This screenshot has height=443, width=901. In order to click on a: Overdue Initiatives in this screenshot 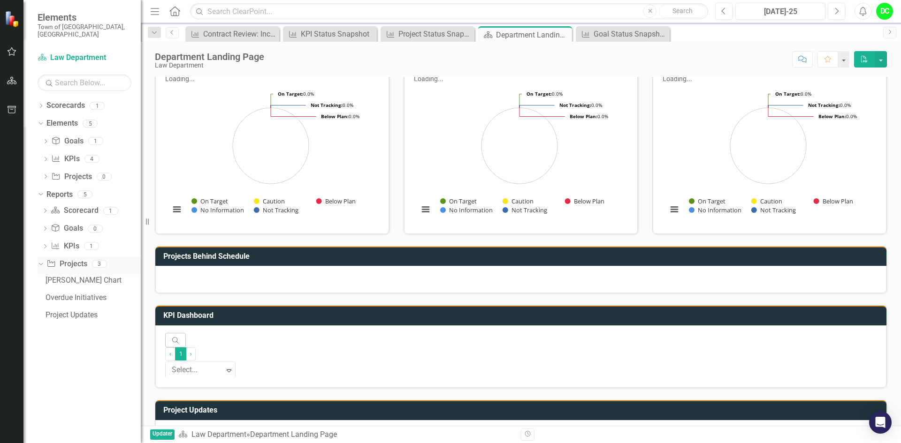, I will do `click(92, 298)`.